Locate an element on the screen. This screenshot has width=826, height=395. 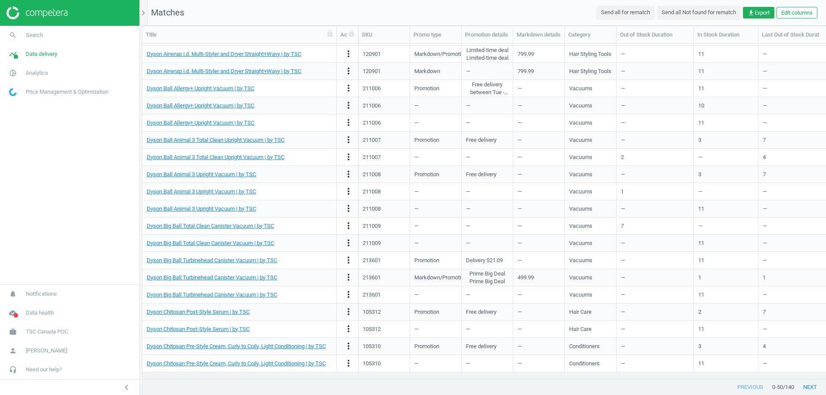
span: / 140 is located at coordinates (789, 388).